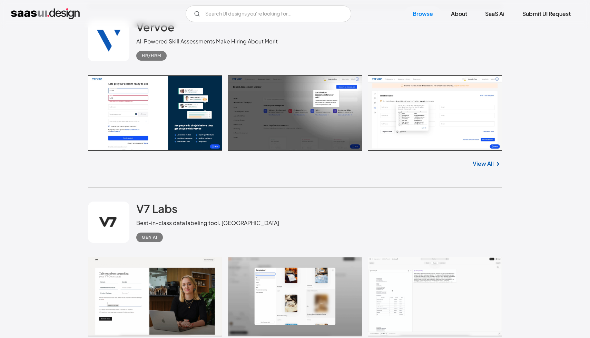 The width and height of the screenshot is (590, 338). What do you see at coordinates (268, 14) in the screenshot?
I see `input: Search UI designs you're looking for...` at bounding box center [268, 14].